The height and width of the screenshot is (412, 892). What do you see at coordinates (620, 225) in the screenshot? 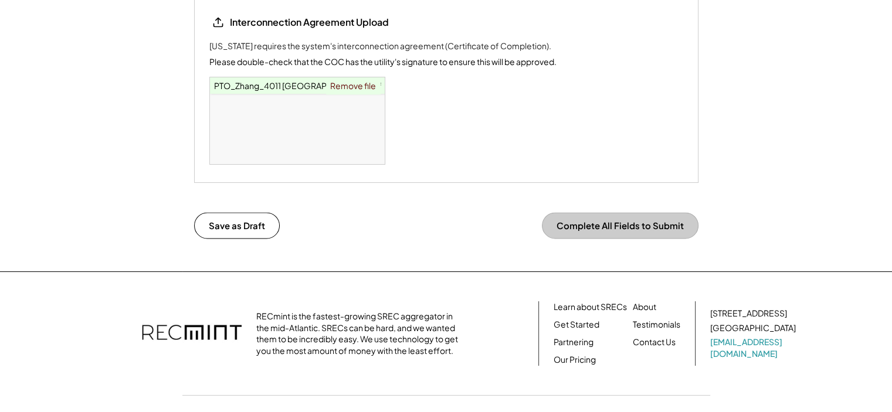
I see `button: Complete All Fields to Submit` at bounding box center [620, 225].